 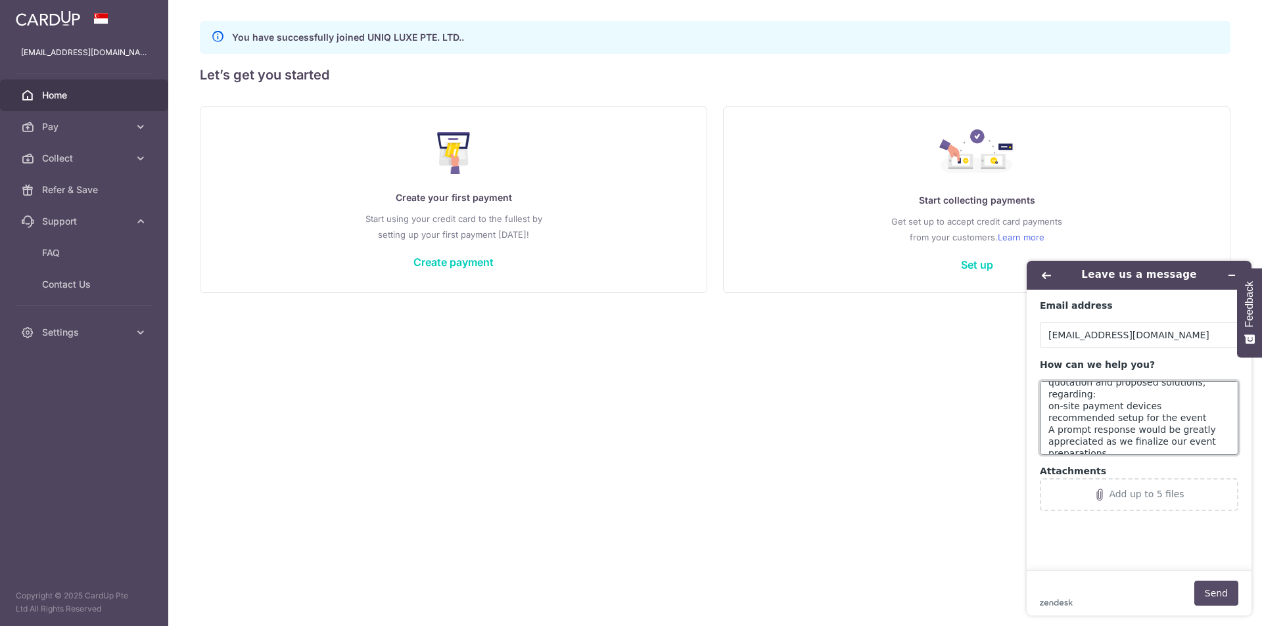 What do you see at coordinates (216, 25) in the screenshot?
I see `button: Minimize widget` at bounding box center [216, 25].